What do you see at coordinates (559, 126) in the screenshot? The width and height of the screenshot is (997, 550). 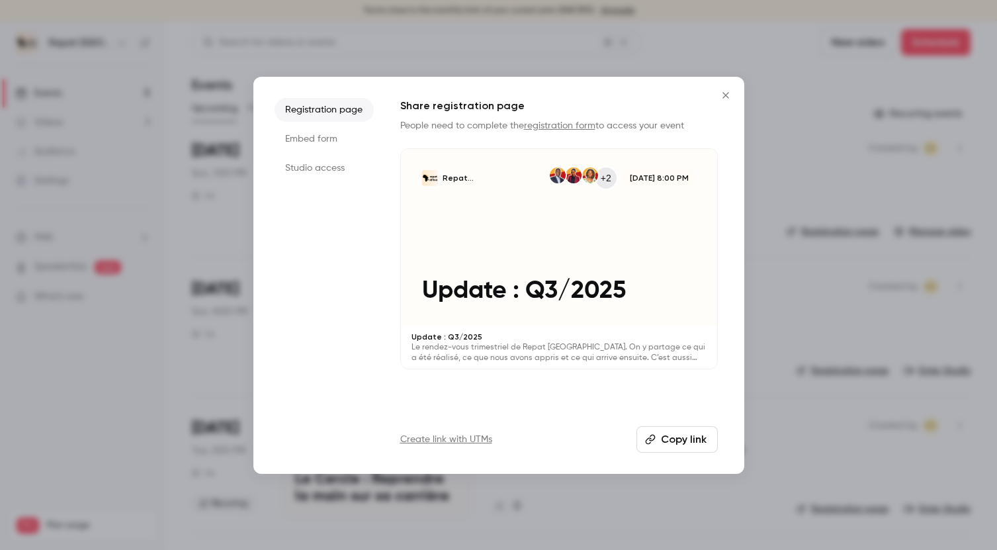 I see `a: registration form` at bounding box center [559, 126].